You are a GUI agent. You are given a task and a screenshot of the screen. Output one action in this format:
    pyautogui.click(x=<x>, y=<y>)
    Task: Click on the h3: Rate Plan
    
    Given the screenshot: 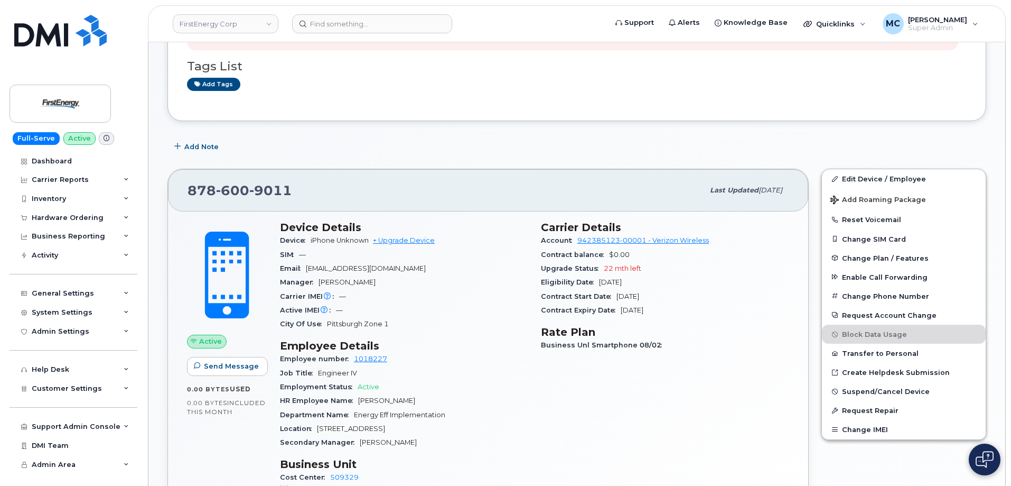 What is the action you would take?
    pyautogui.click(x=665, y=332)
    